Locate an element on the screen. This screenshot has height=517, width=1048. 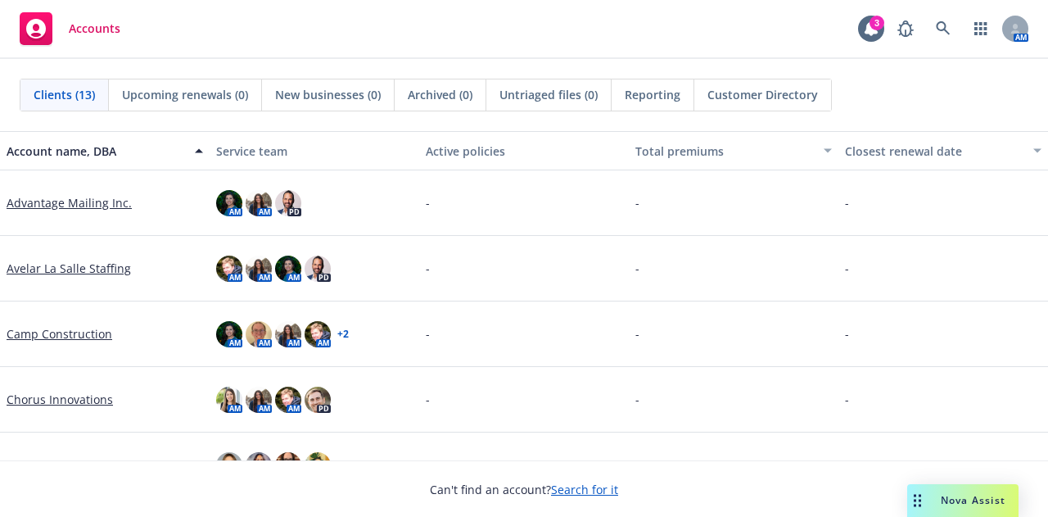
span: Accounts is located at coordinates (94, 29).